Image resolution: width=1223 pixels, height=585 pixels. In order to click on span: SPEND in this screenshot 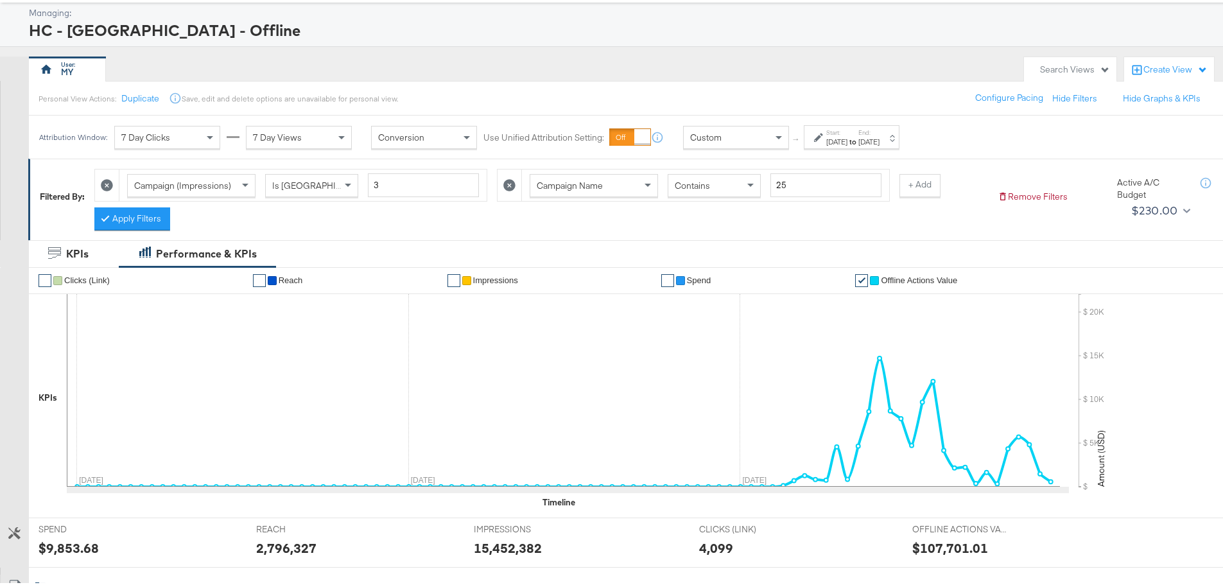, I will do `click(87, 527)`.